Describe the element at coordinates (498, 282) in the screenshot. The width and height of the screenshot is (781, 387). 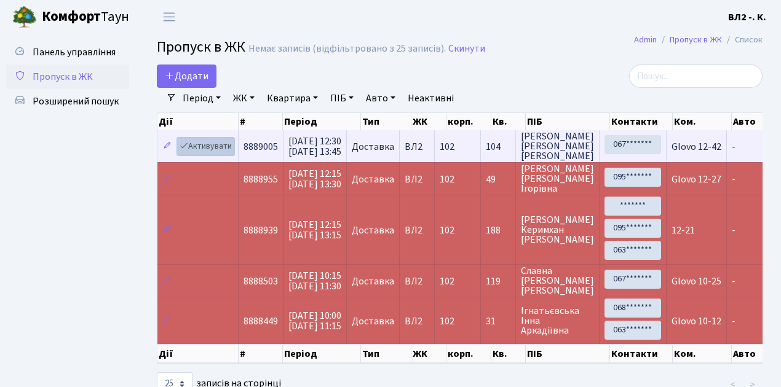
I see `span: 119` at that location.